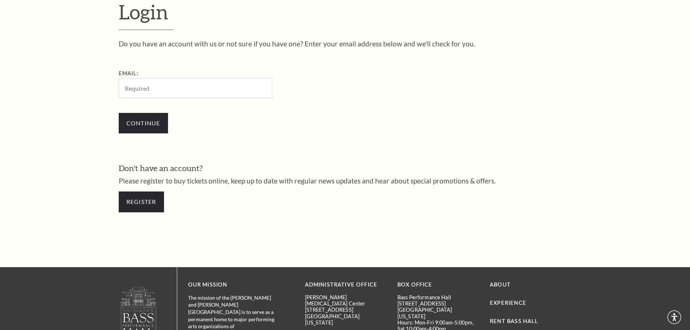 This screenshot has height=330, width=690. I want to click on p: Please register to buy tickets online, keep up to date with regular news updates and hear about s..., so click(345, 180).